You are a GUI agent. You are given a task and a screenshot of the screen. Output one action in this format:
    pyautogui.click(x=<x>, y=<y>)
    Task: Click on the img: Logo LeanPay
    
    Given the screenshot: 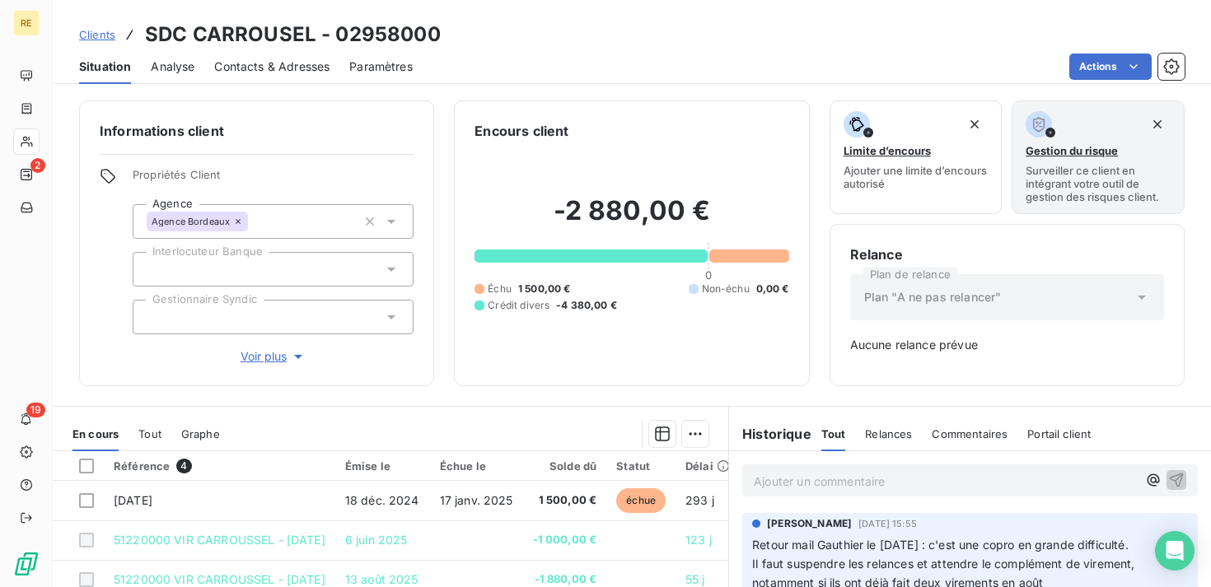 What is the action you would take?
    pyautogui.click(x=26, y=564)
    